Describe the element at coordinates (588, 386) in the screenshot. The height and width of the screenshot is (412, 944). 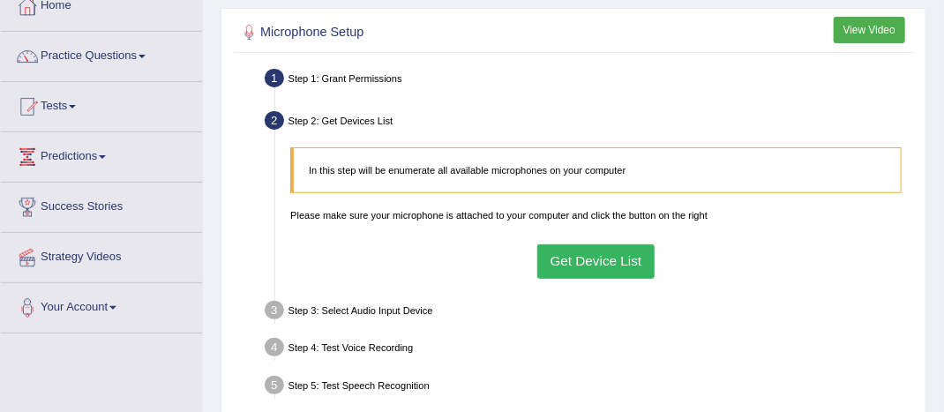
I see `div: Step 5: Test Speech Recognition` at that location.